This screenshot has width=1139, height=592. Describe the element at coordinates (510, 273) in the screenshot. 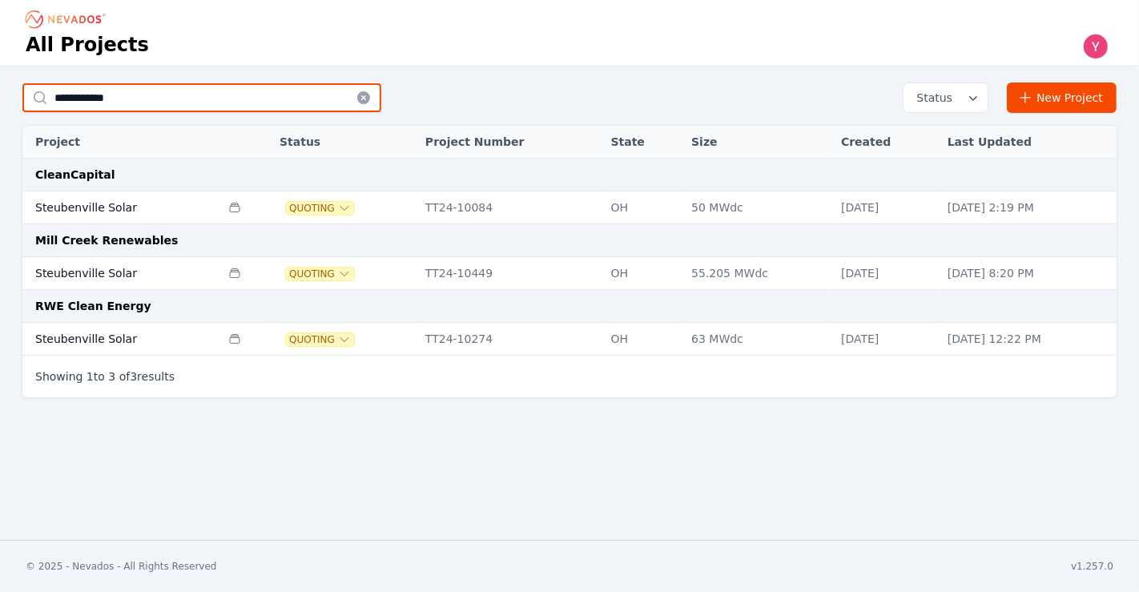

I see `td: TT24-10449` at that location.